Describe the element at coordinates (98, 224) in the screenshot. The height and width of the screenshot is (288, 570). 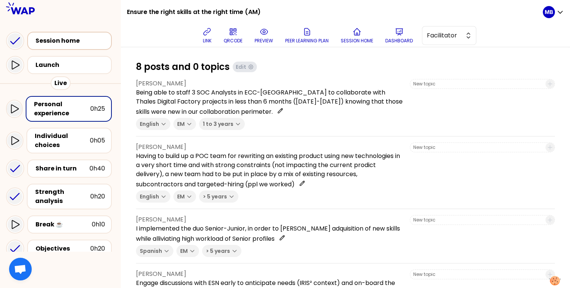
I see `div: 0h10` at that location.